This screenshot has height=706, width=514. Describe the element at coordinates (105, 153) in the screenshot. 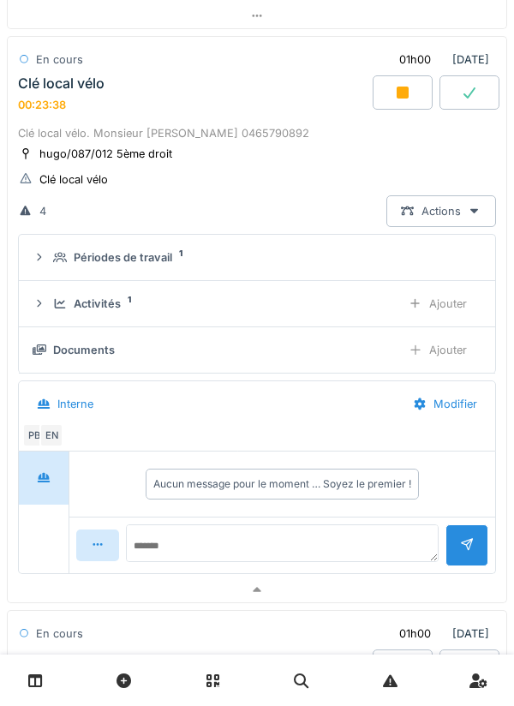

I see `div: hugo/087/012 5ème droit` at that location.